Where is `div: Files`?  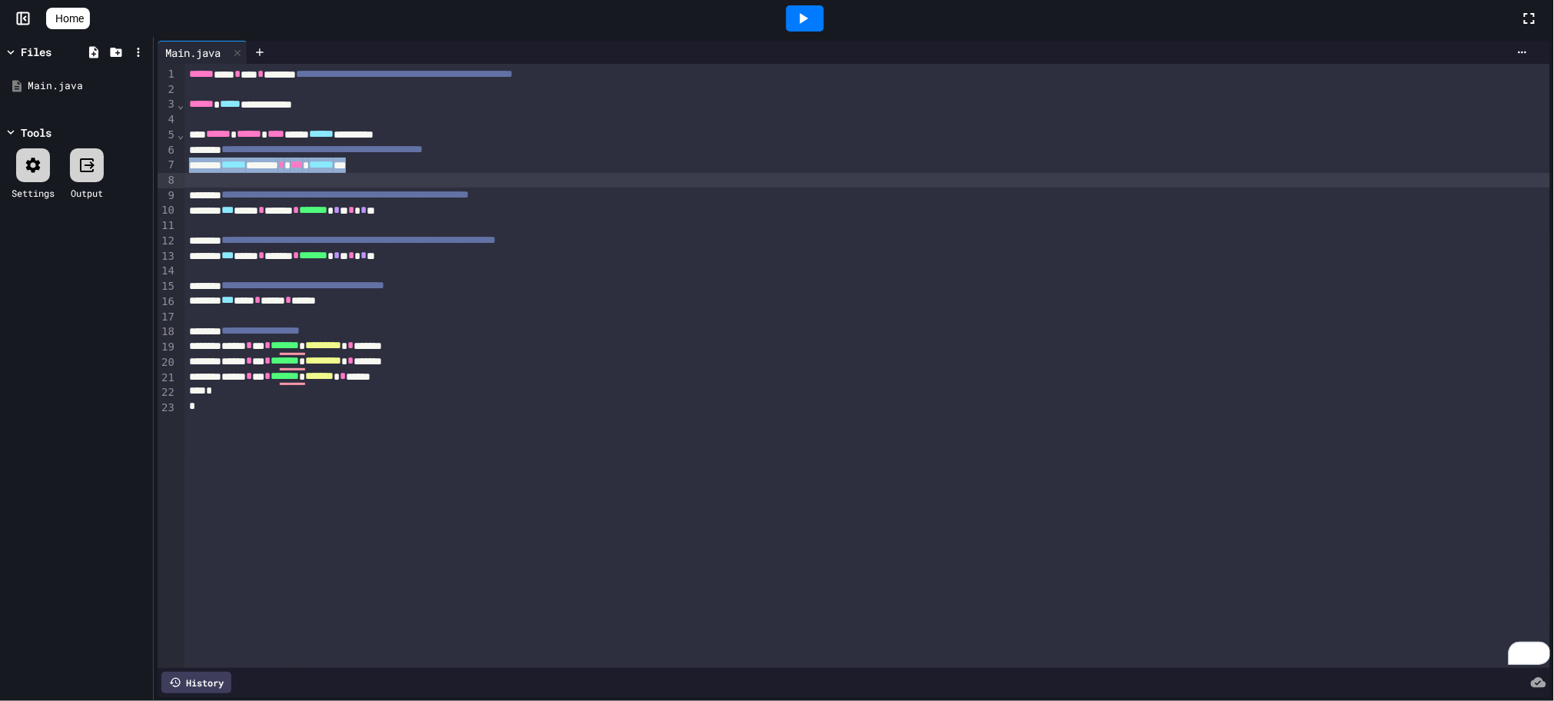 div: Files is located at coordinates (36, 51).